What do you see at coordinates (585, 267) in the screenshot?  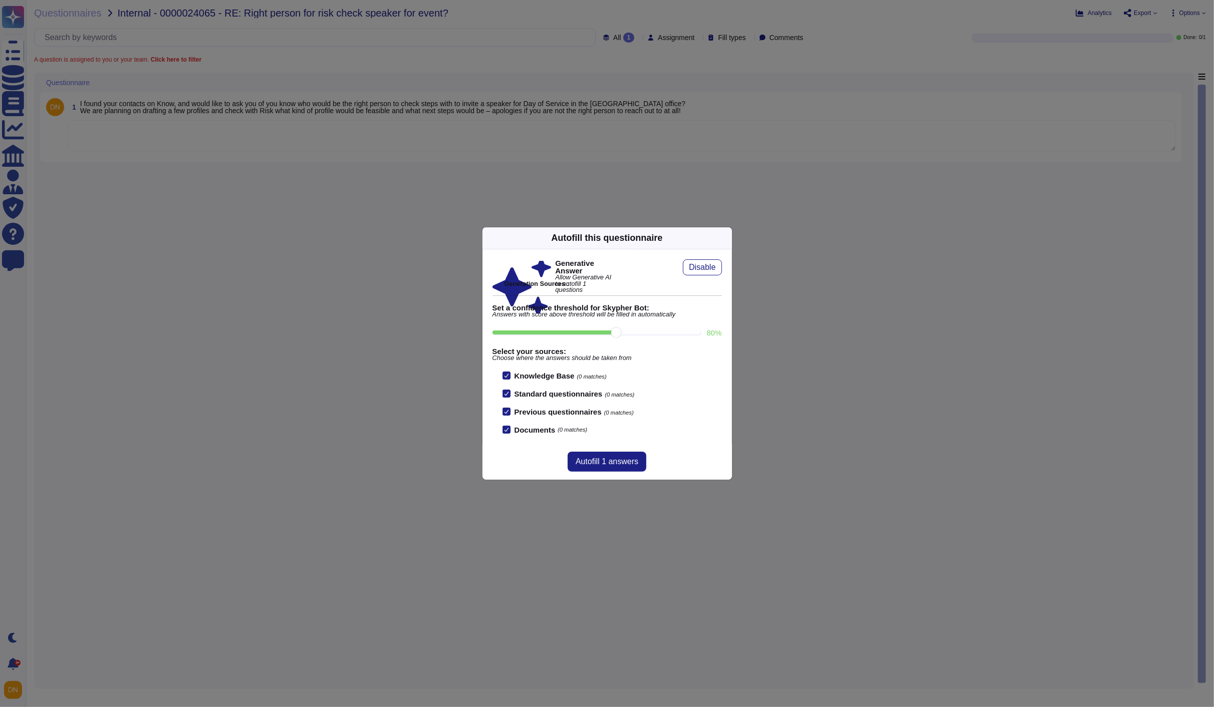 I see `b: Generative Answer` at bounding box center [585, 267].